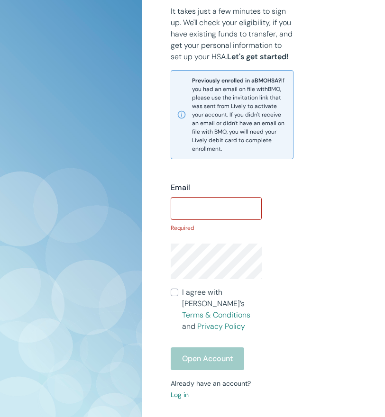 Image resolution: width=385 pixels, height=417 pixels. What do you see at coordinates (179, 394) in the screenshot?
I see `a: Log in` at bounding box center [179, 394].